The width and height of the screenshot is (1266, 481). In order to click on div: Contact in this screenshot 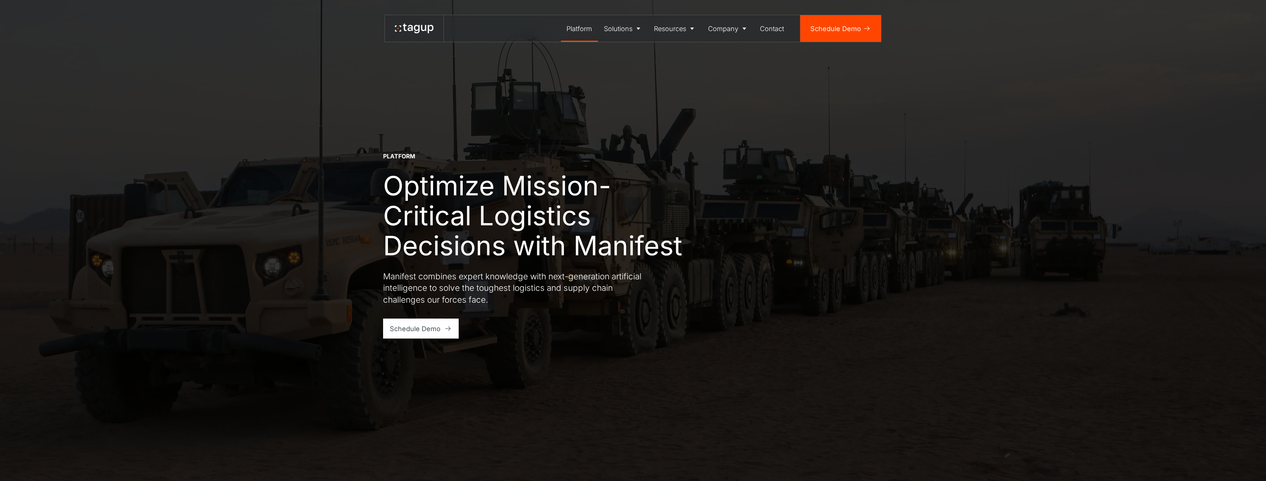, I will do `click(771, 29)`.